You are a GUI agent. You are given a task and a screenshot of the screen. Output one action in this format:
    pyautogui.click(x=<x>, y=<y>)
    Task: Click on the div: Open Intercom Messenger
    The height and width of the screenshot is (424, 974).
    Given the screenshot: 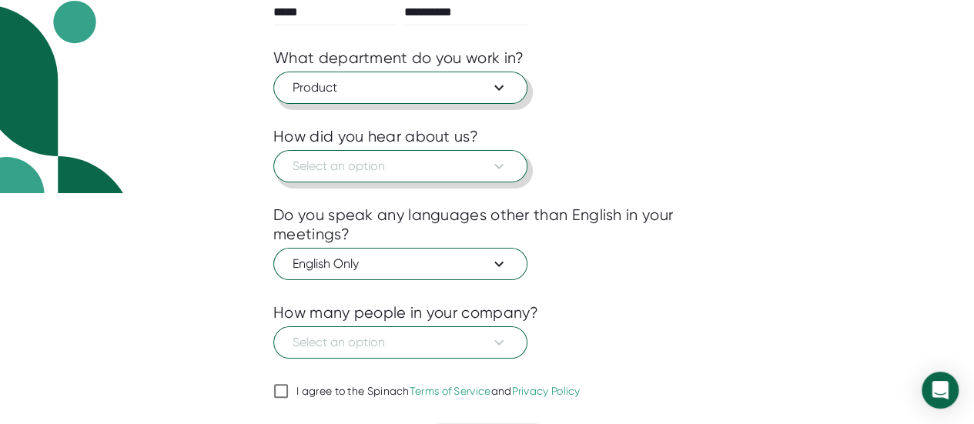 What is the action you would take?
    pyautogui.click(x=940, y=390)
    